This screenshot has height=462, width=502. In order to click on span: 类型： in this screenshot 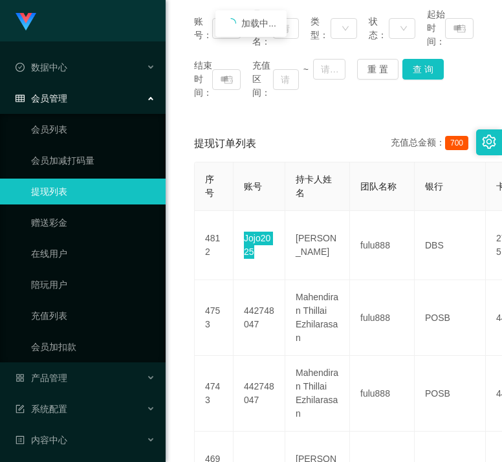, I will do `click(320, 28)`.